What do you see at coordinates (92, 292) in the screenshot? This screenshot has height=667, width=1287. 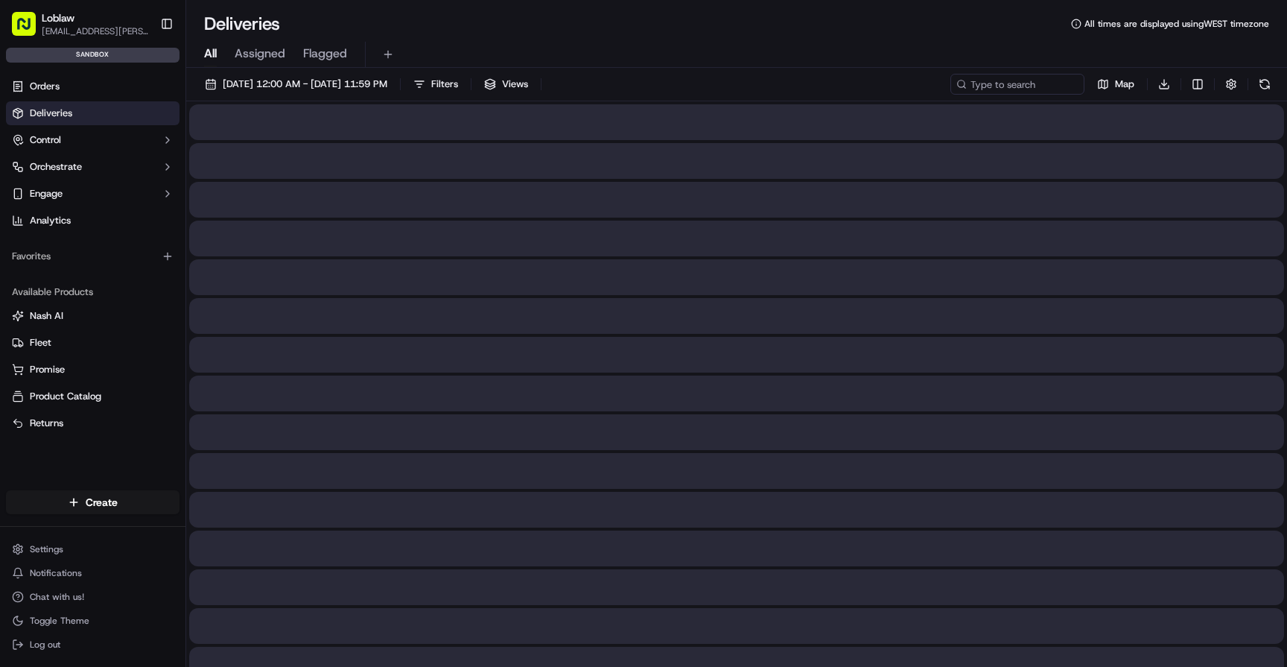 I see `div: Available Products` at bounding box center [92, 292].